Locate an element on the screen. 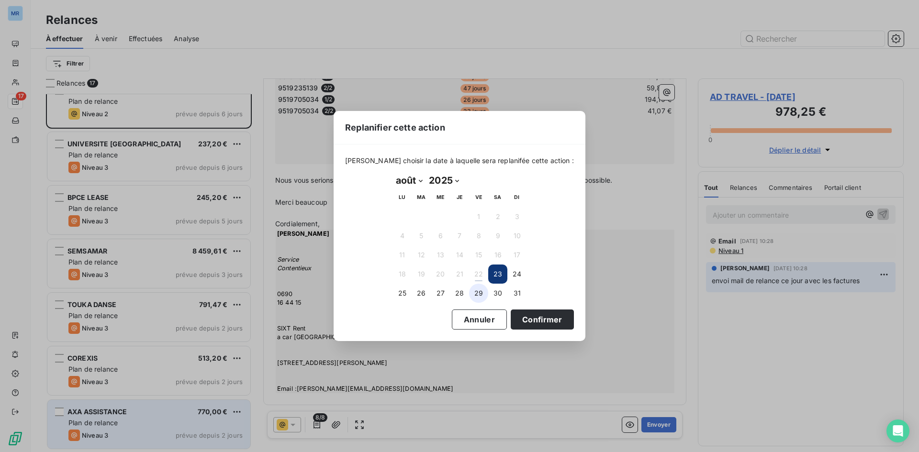 The height and width of the screenshot is (452, 919). button: 7 is located at coordinates (459, 236).